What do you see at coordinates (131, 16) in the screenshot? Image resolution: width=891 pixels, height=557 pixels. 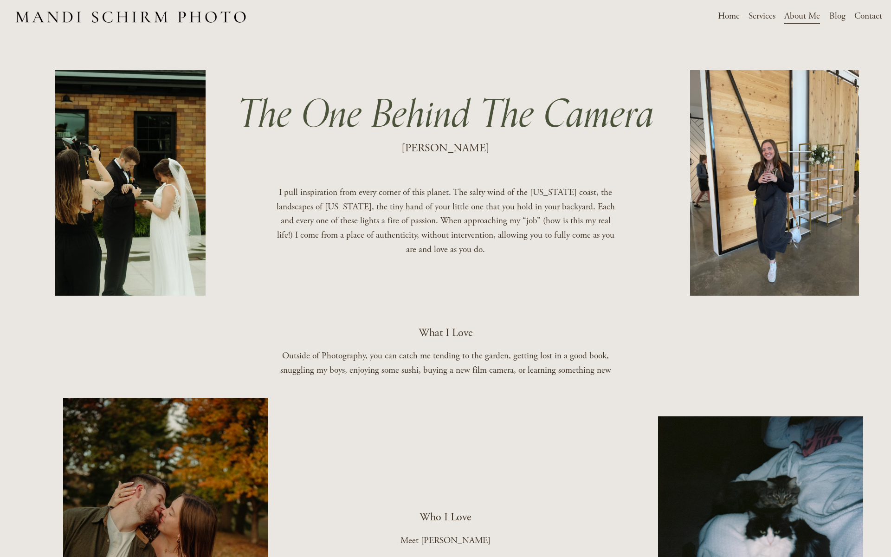 I see `img: Des Moines Wedding Photographer - Mandi Schirm Photo` at bounding box center [131, 16].